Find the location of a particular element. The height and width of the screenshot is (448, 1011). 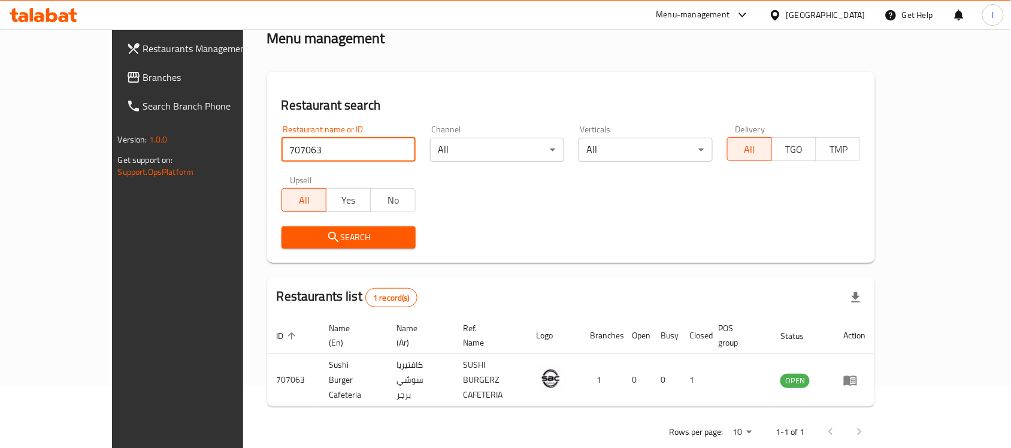

button: Search is located at coordinates (349, 237).